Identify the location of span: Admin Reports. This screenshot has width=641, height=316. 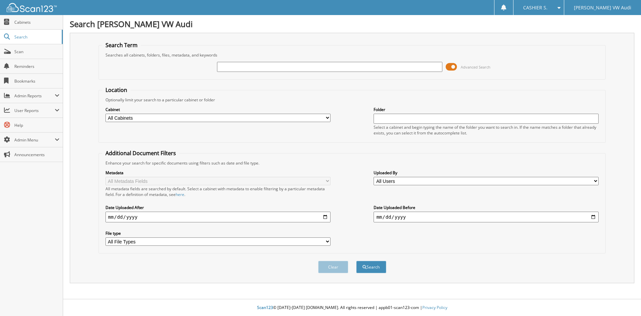
(34, 95).